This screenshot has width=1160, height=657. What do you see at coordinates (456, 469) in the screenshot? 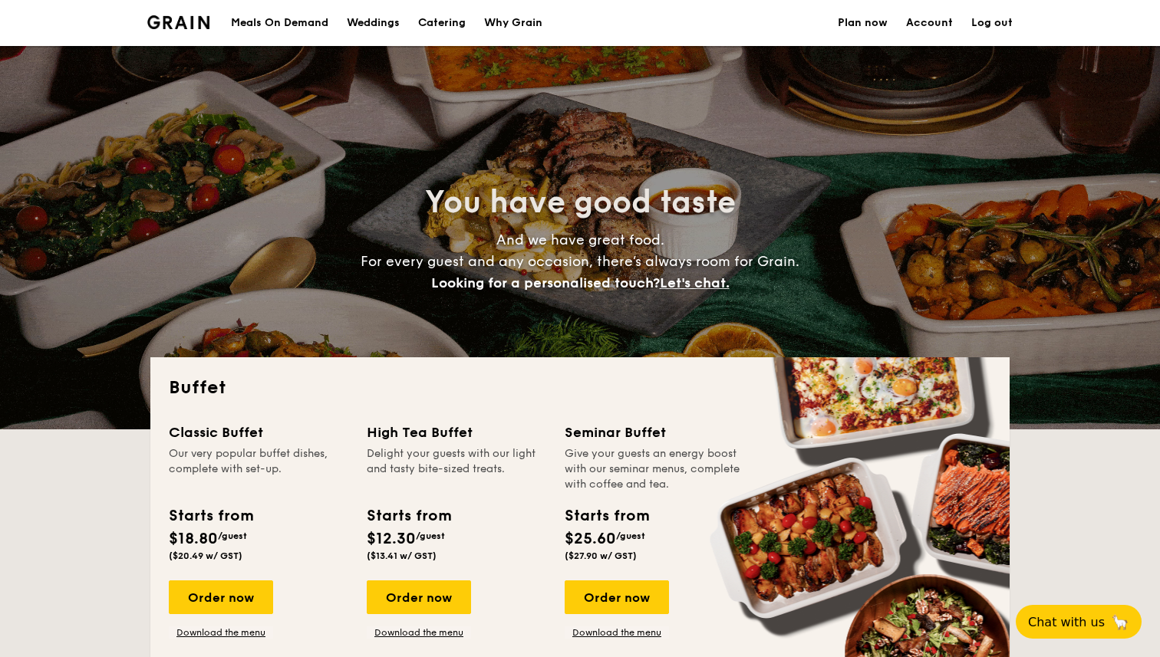
I see `div: Delight your guests with our light and tasty bite-sized treats.` at bounding box center [456, 469].